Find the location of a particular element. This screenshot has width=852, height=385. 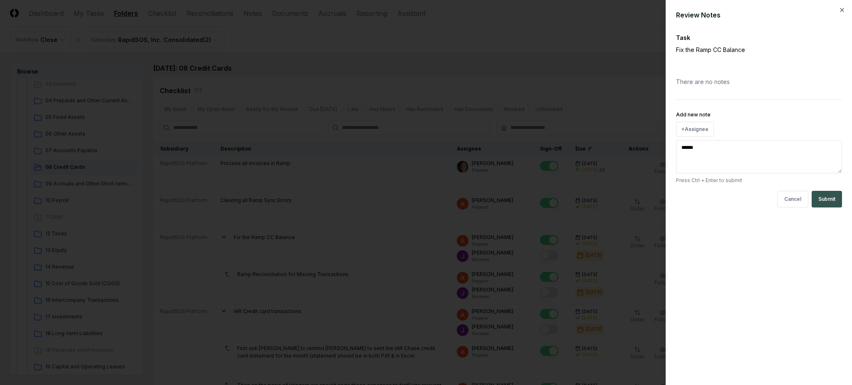

div: There are no notes is located at coordinates (759, 82).